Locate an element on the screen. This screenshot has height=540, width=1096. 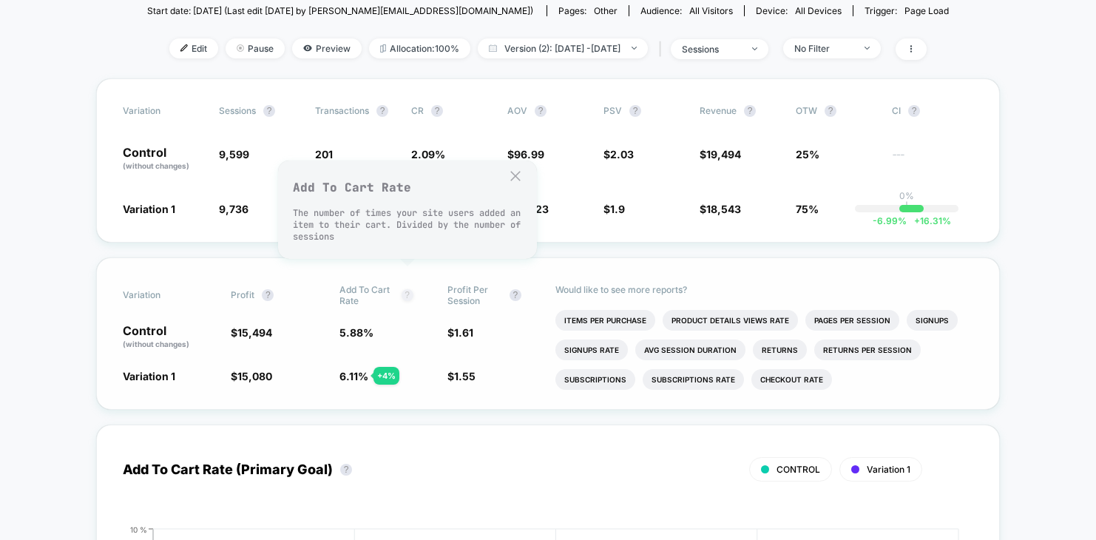
span: 2.03 is located at coordinates (622, 154).